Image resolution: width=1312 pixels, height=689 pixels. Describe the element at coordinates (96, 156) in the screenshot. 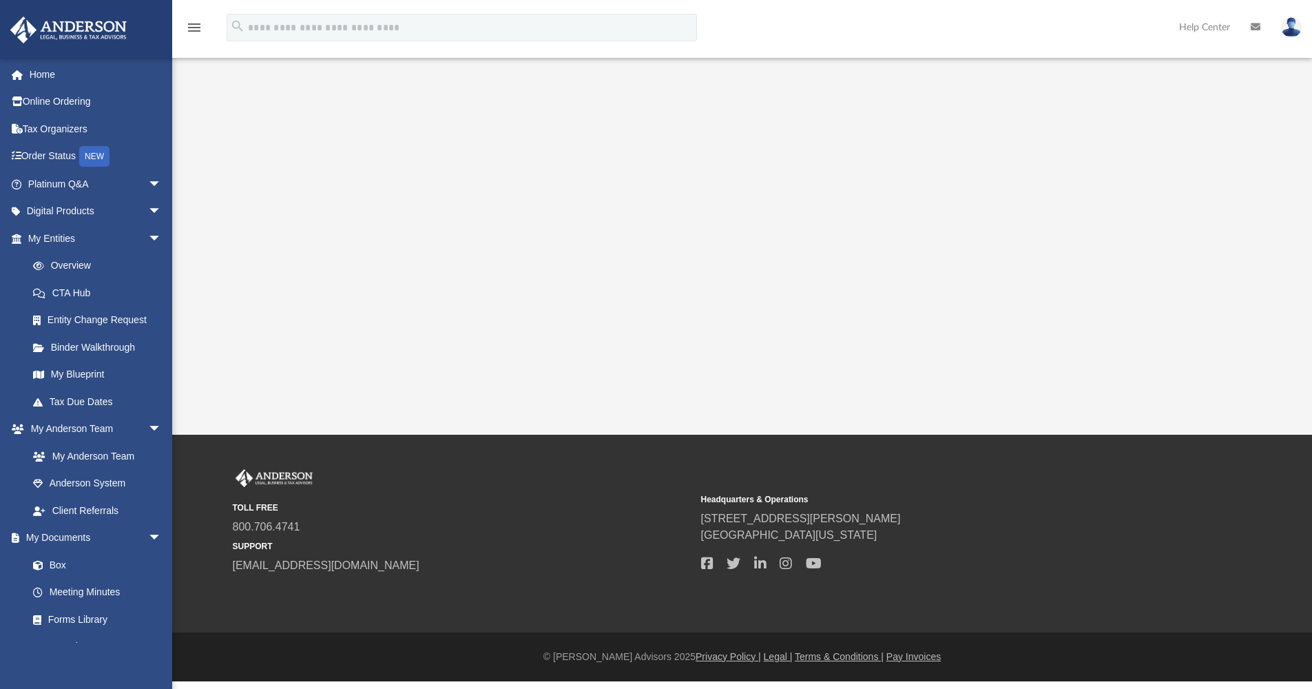

I see `a: Order StatusNEW` at that location.